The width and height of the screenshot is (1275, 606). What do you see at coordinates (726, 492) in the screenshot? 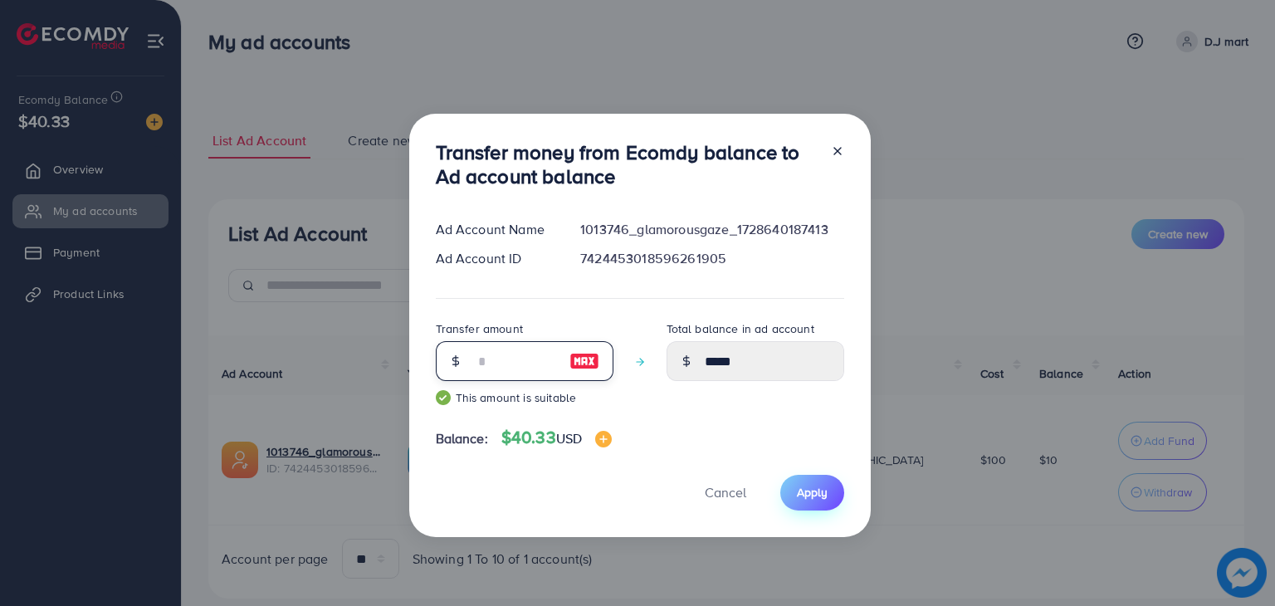
I see `span: Cancel` at bounding box center [726, 492].